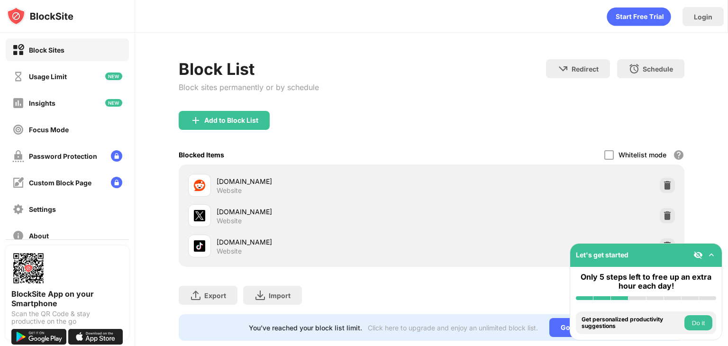 Image resolution: width=728 pixels, height=346 pixels. Describe the element at coordinates (18, 50) in the screenshot. I see `img: block-on.svg` at that location.